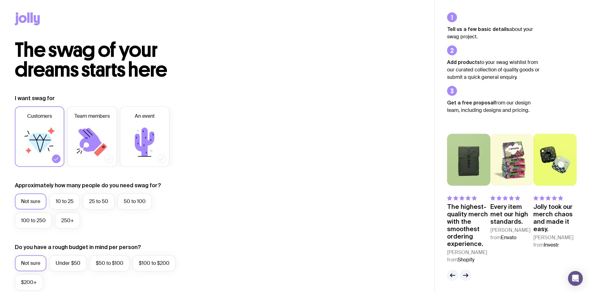 The height and width of the screenshot is (292, 589). I want to click on label: 100 to 250, so click(33, 221).